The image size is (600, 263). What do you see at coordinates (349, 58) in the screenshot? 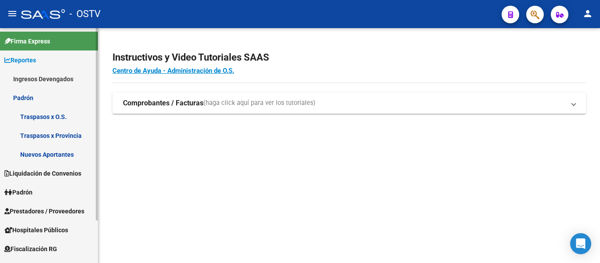
I see `h2: Instructivos y Video Tutoriales SAAS` at bounding box center [349, 58].